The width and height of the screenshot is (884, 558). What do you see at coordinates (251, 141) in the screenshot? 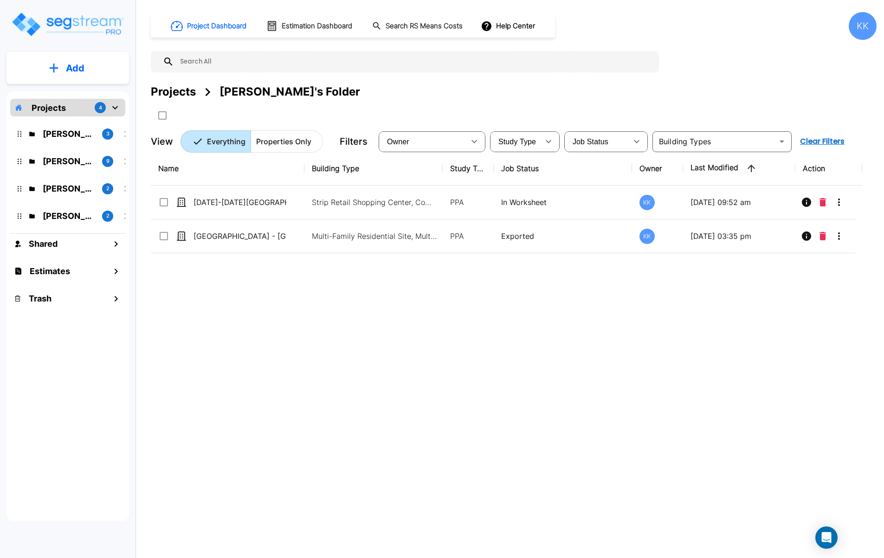
I see `div: Platform` at bounding box center [251, 141].